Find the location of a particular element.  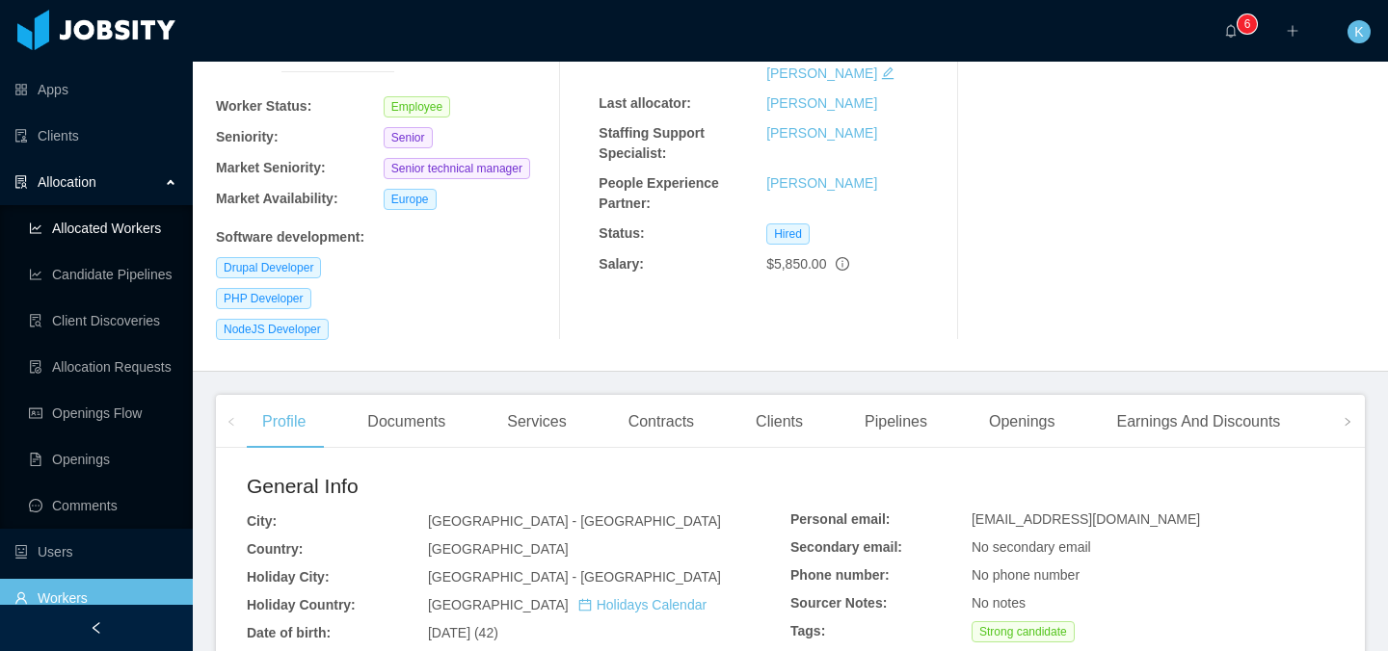

i: icon: edit is located at coordinates (888, 73).